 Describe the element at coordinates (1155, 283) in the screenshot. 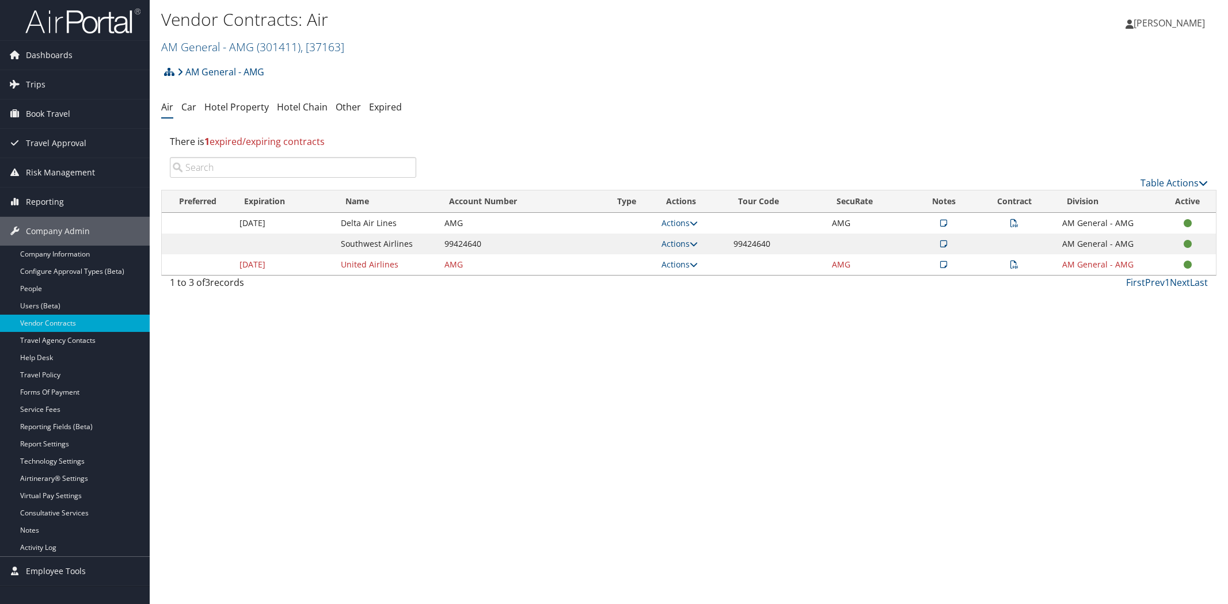

I see `a: Prev` at that location.